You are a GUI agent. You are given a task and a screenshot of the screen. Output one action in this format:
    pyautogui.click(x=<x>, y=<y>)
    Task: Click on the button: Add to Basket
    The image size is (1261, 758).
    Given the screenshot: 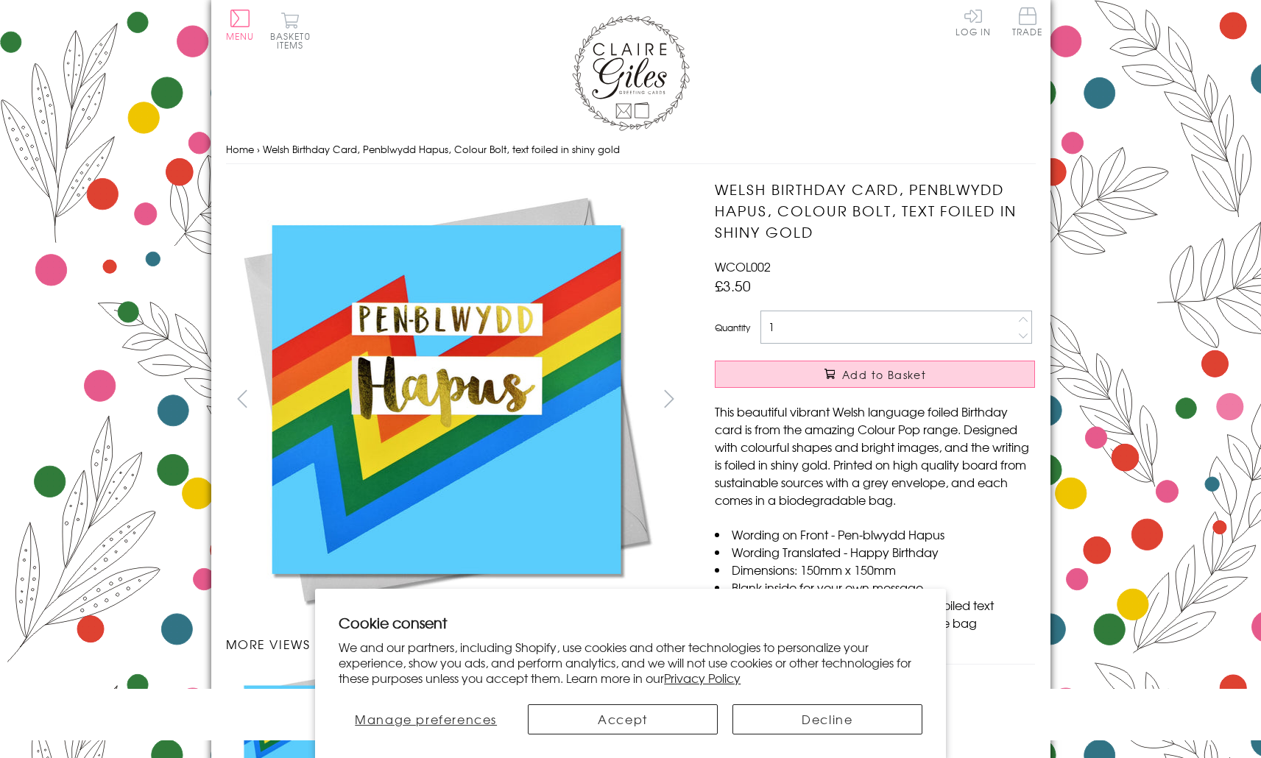 What is the action you would take?
    pyautogui.click(x=875, y=374)
    